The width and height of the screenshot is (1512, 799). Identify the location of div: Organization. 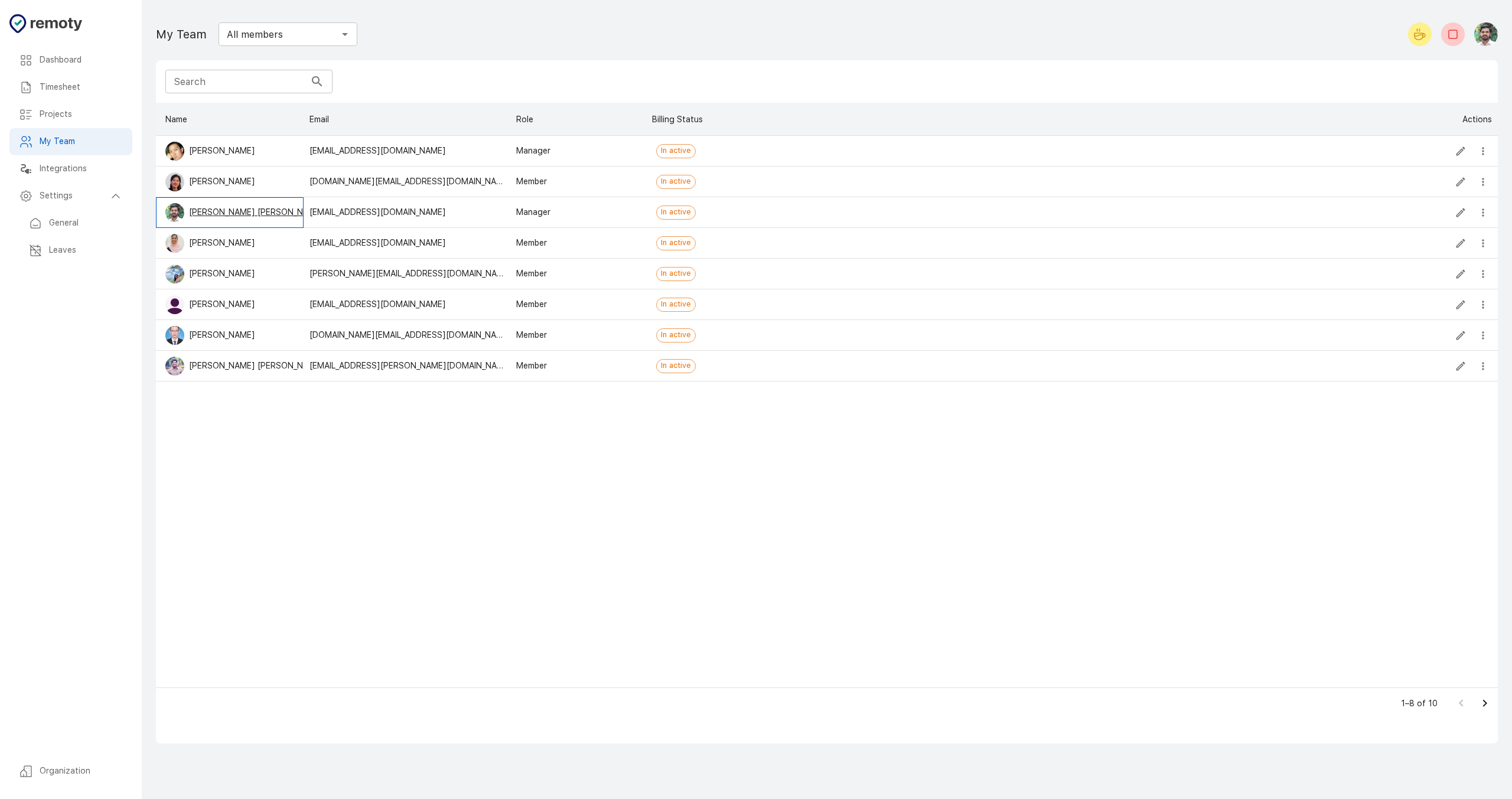
(70, 771).